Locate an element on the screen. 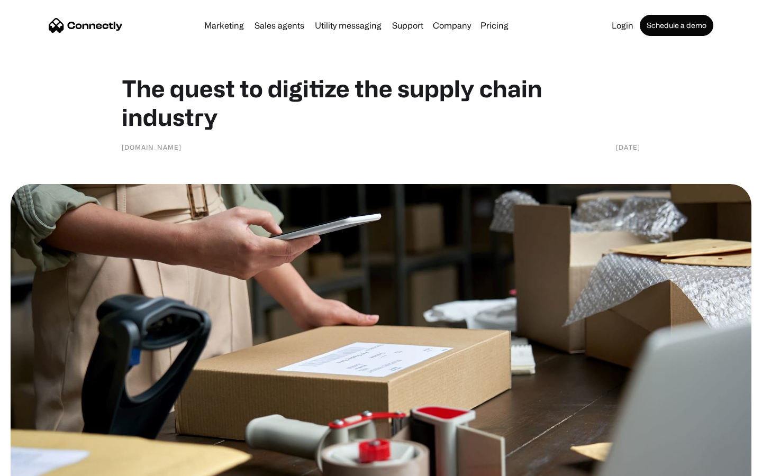 The height and width of the screenshot is (476, 762). a: Schedule a demo is located at coordinates (676, 25).